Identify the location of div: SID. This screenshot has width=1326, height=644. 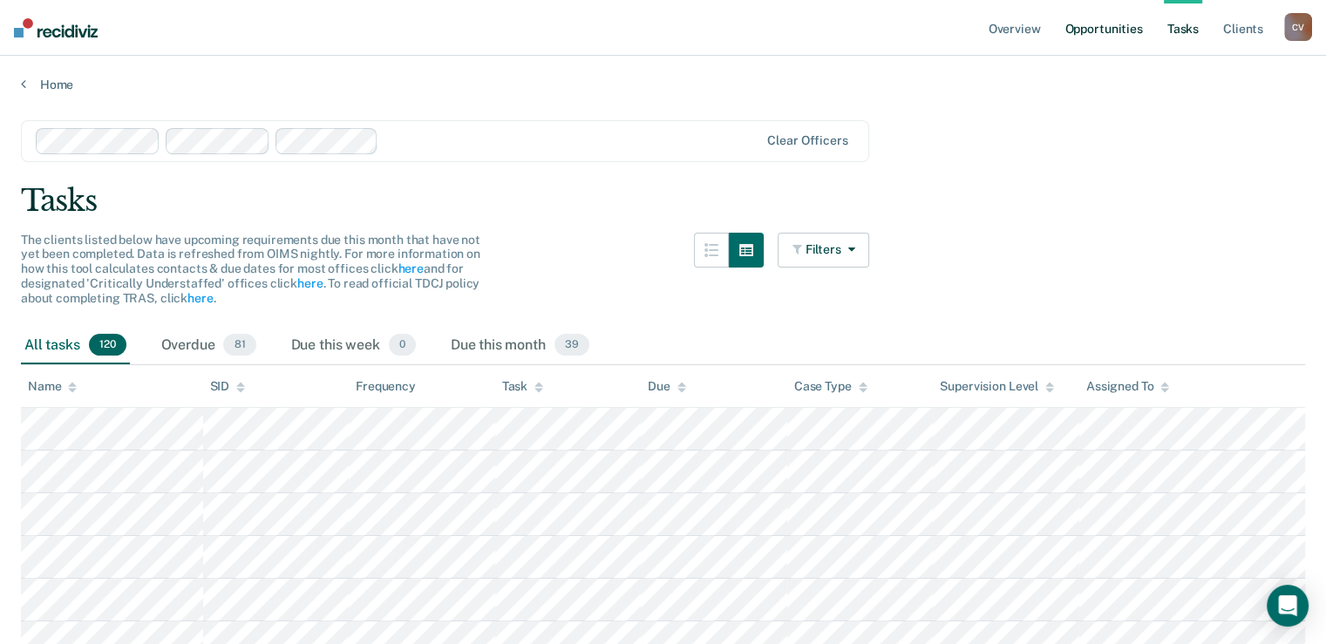
(228, 386).